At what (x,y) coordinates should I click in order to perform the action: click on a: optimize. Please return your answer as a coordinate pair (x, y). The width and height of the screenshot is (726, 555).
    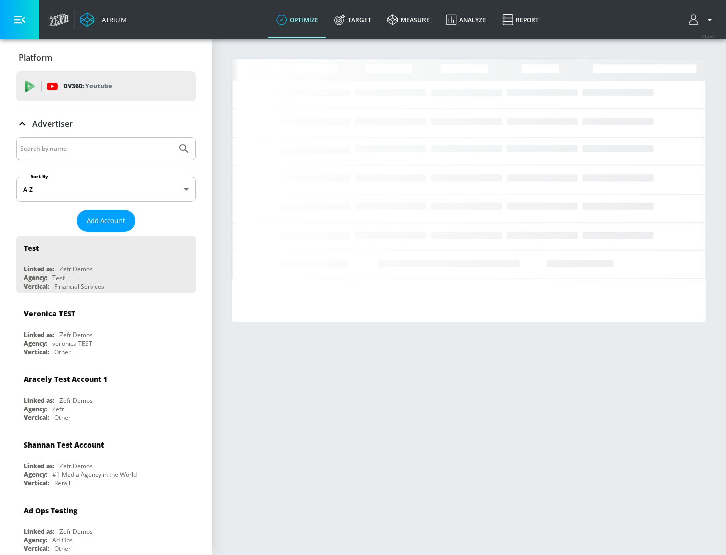
    Looking at the image, I should click on (297, 20).